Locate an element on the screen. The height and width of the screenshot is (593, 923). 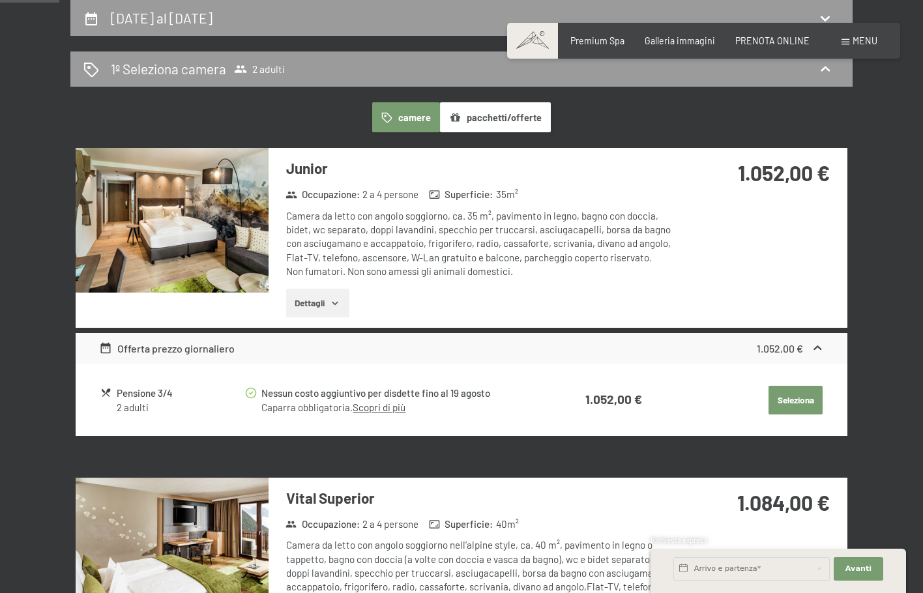
span: 40 m² is located at coordinates (507, 524).